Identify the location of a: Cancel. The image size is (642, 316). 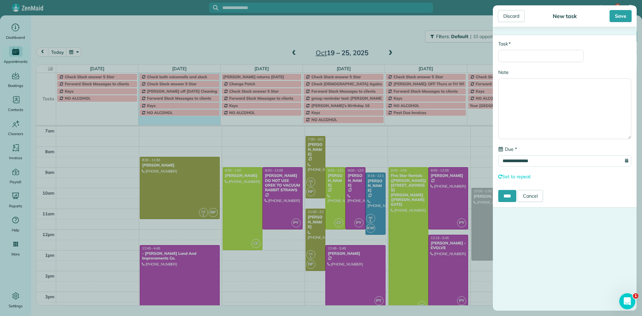
(530, 196).